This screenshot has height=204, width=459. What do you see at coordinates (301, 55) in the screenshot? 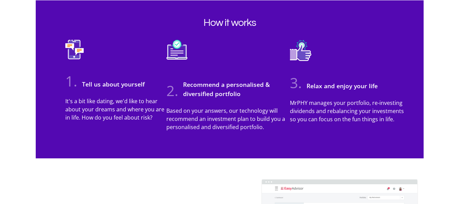
I see `img: 3-relax.svg` at bounding box center [301, 55].